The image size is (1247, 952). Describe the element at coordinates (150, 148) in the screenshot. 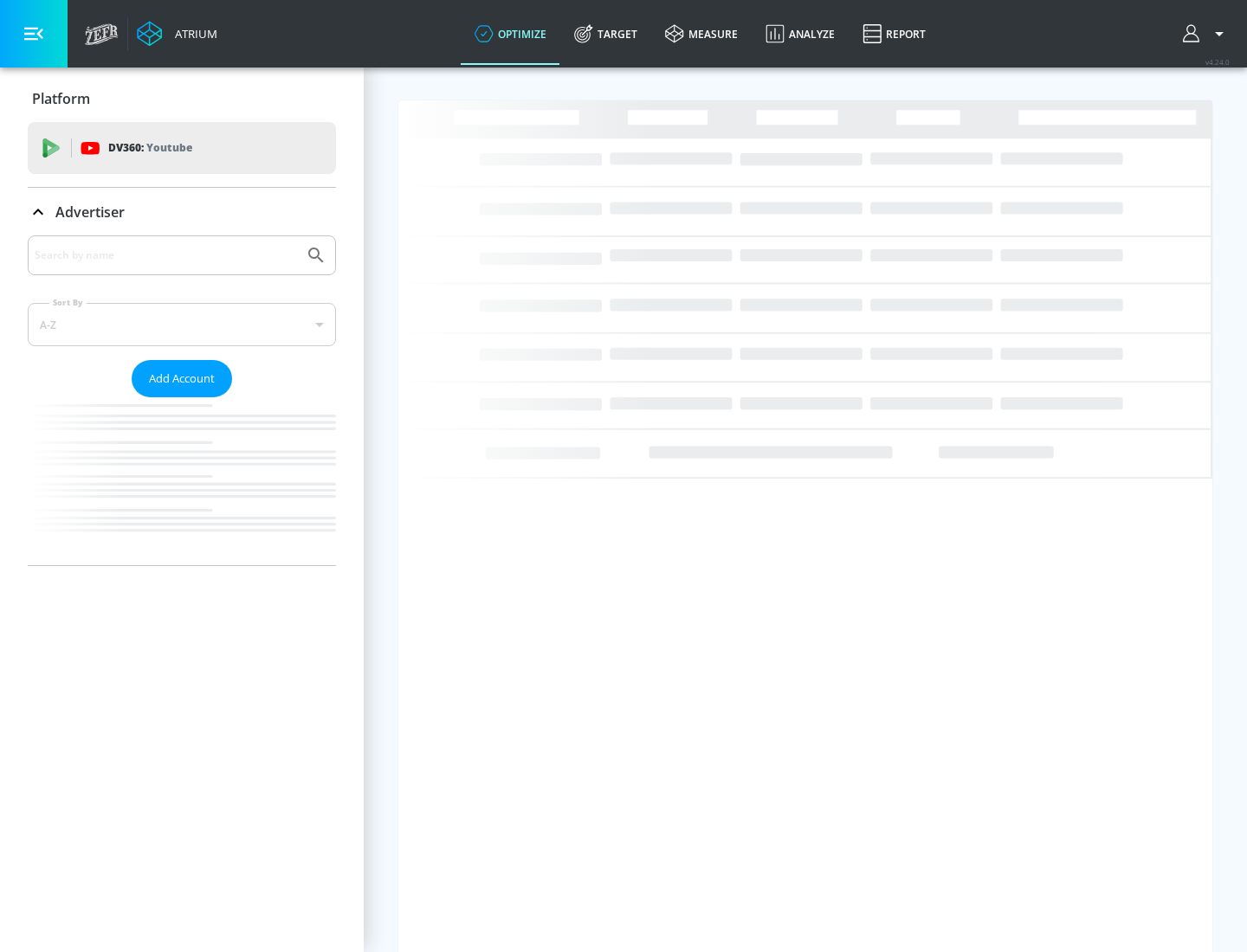

I see `p: DV360:` at that location.